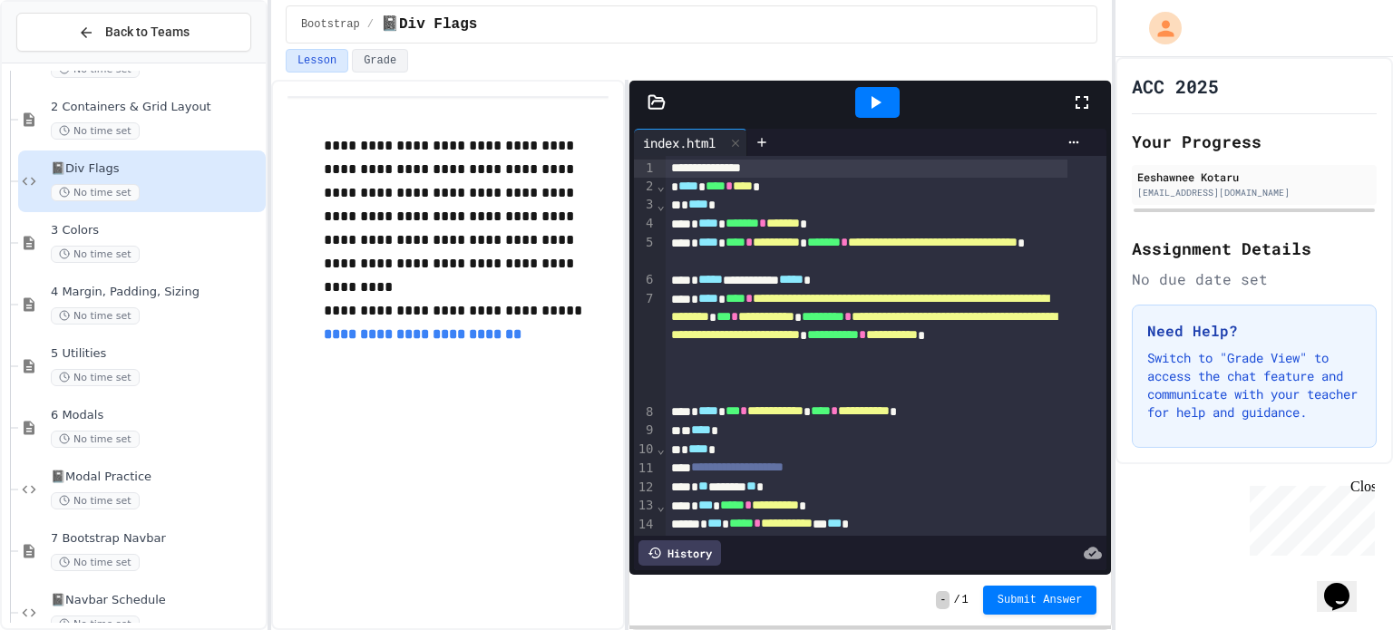 The width and height of the screenshot is (1393, 630). Describe the element at coordinates (645, 169) in the screenshot. I see `div: 1` at that location.